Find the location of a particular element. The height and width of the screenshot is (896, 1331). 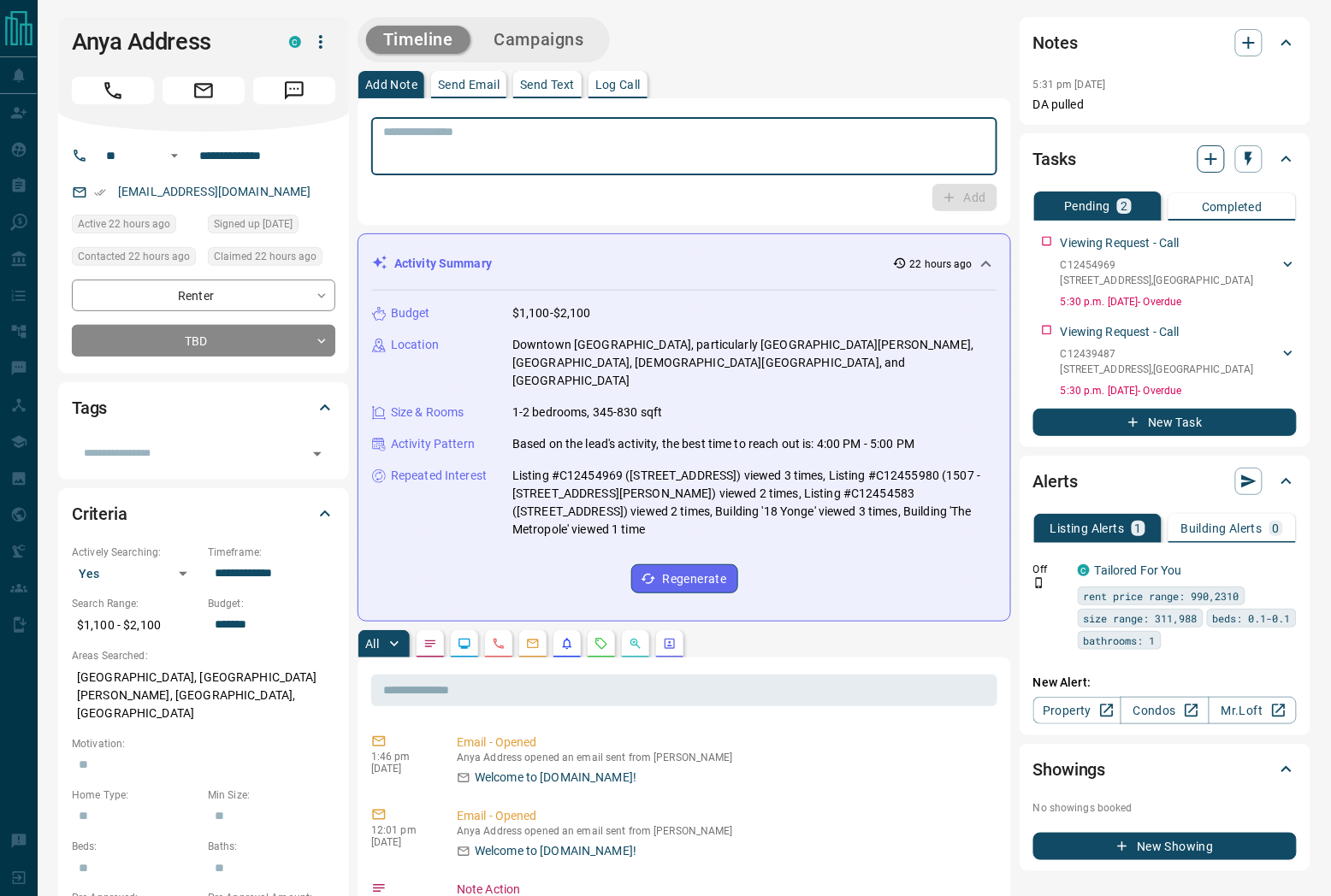

p: 1-2 bedrooms, 345-830 sqft is located at coordinates (587, 412).